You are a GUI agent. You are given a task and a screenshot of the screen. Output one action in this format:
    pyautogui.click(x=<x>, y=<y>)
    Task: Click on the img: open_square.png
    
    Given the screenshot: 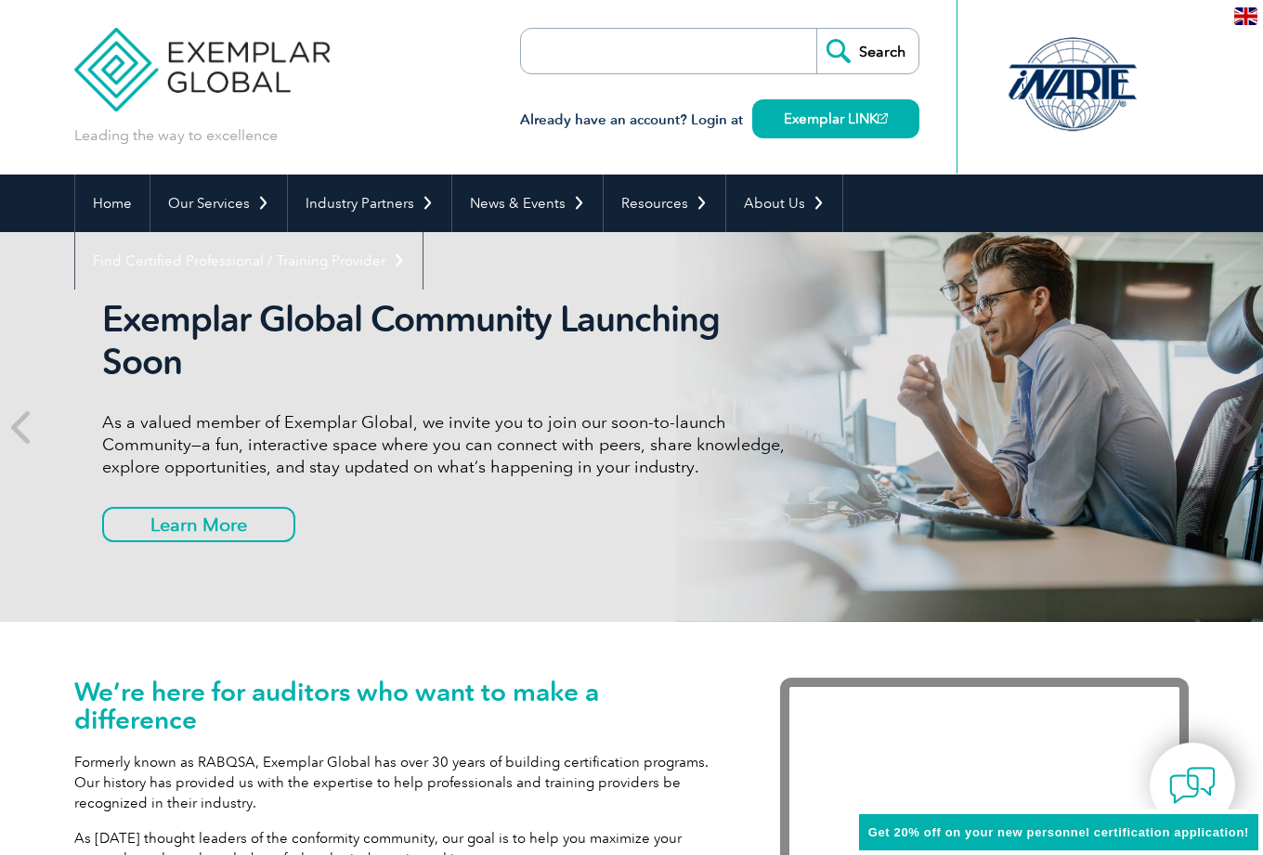 What is the action you would take?
    pyautogui.click(x=882, y=118)
    